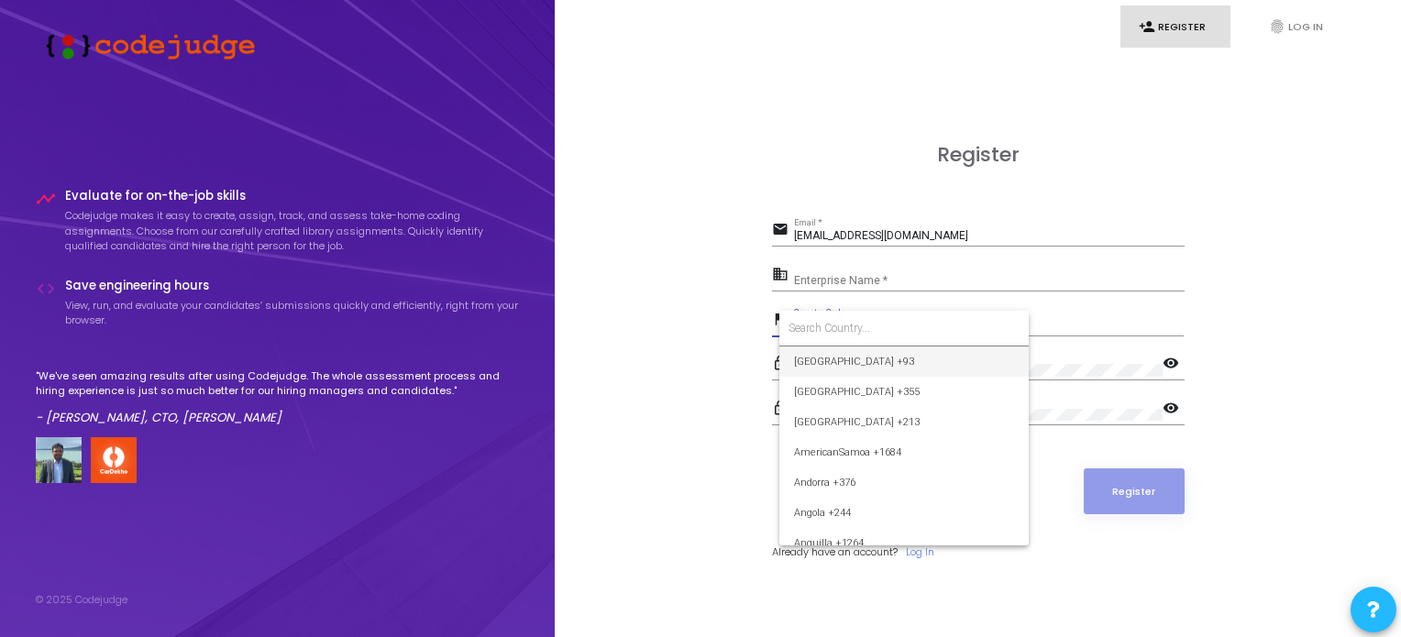 Image resolution: width=1401 pixels, height=637 pixels. I want to click on span: Anguilla +1264, so click(904, 543).